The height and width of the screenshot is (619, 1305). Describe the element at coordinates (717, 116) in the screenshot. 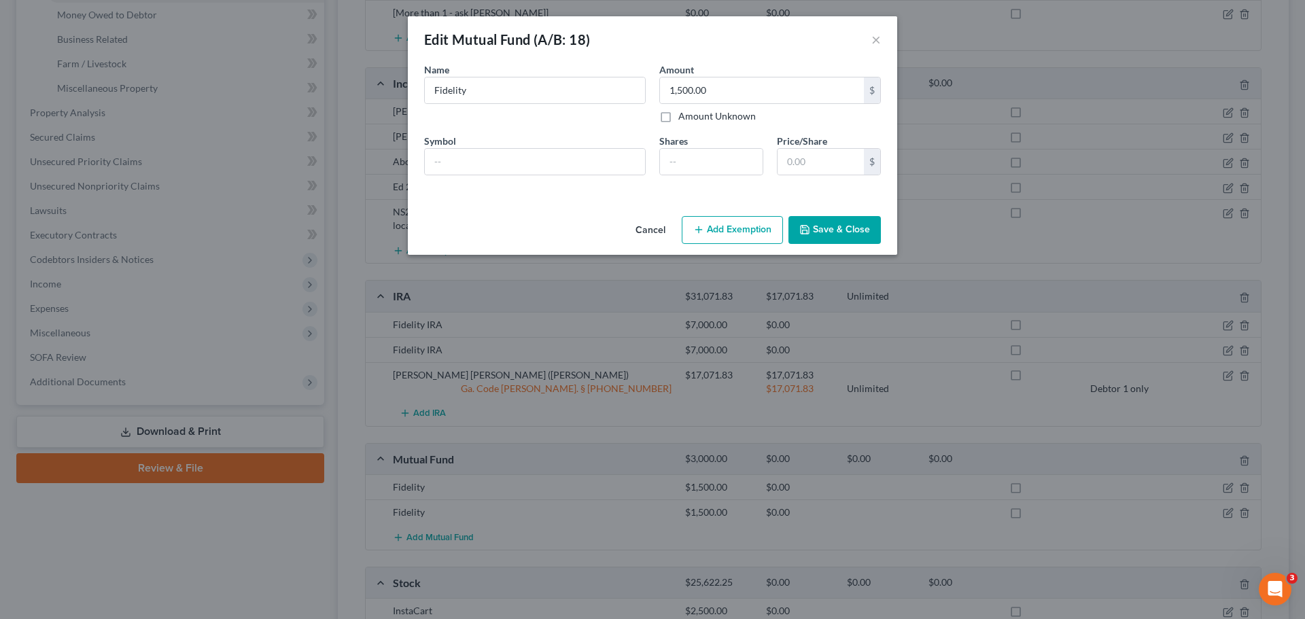

I see `label: Amount Unknown` at that location.